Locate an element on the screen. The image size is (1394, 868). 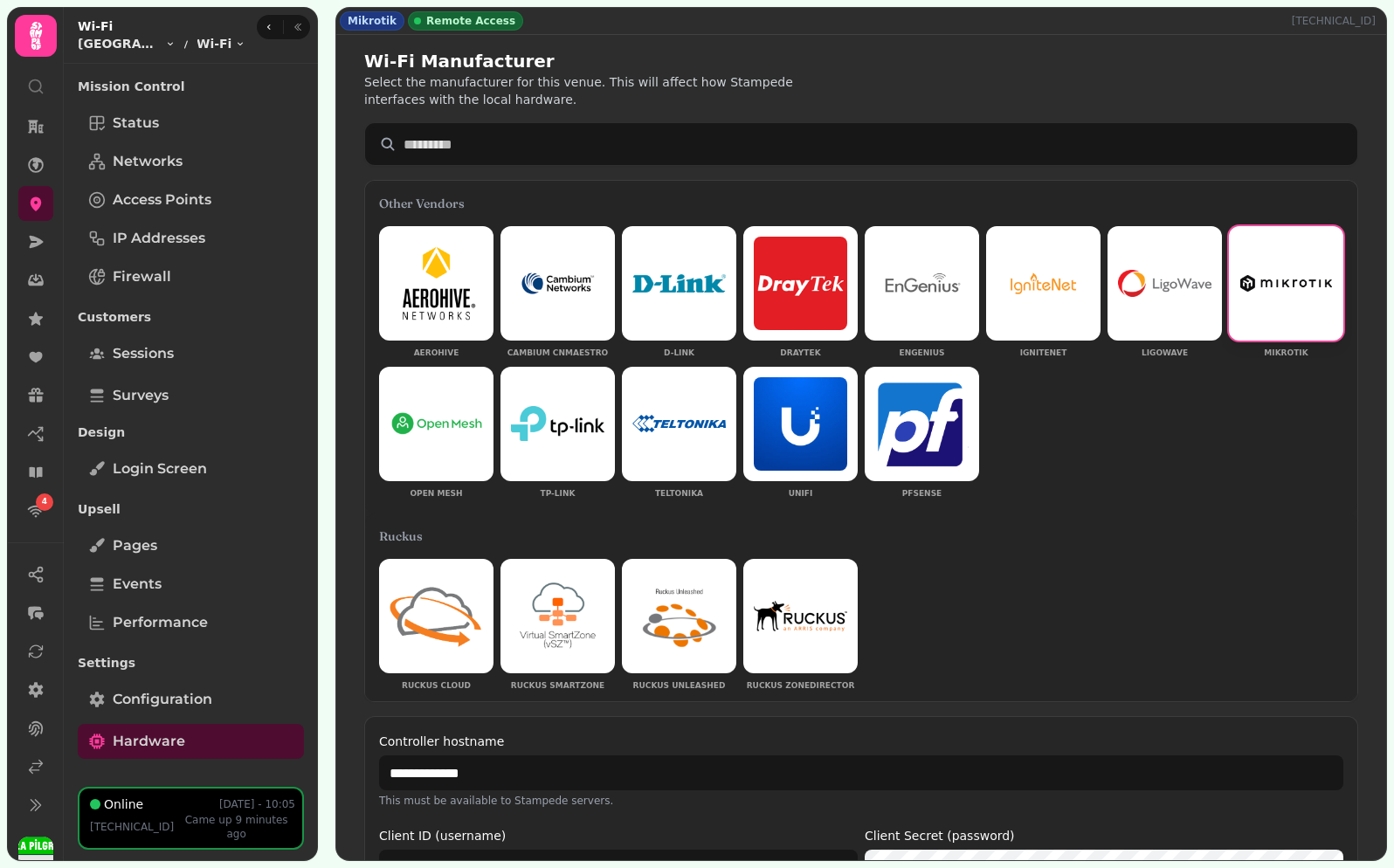
span: Pages is located at coordinates (134, 546).